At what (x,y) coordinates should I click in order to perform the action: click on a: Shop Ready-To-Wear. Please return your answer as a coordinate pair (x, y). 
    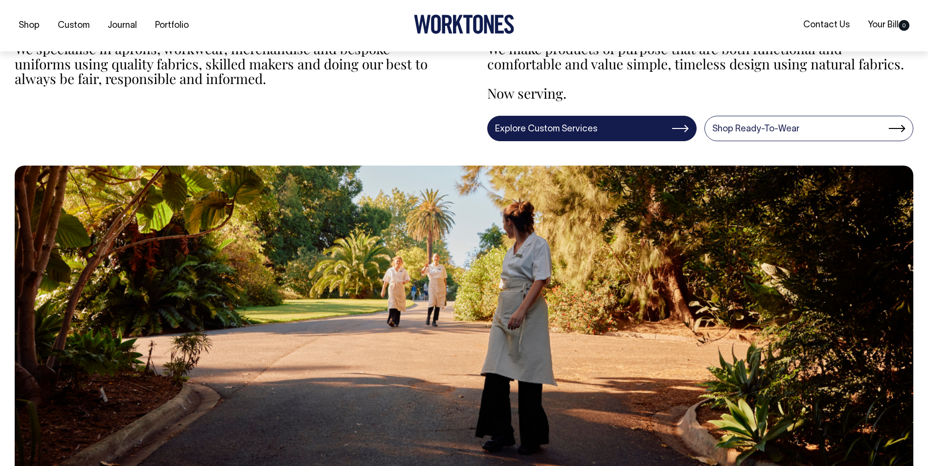
    Looking at the image, I should click on (809, 129).